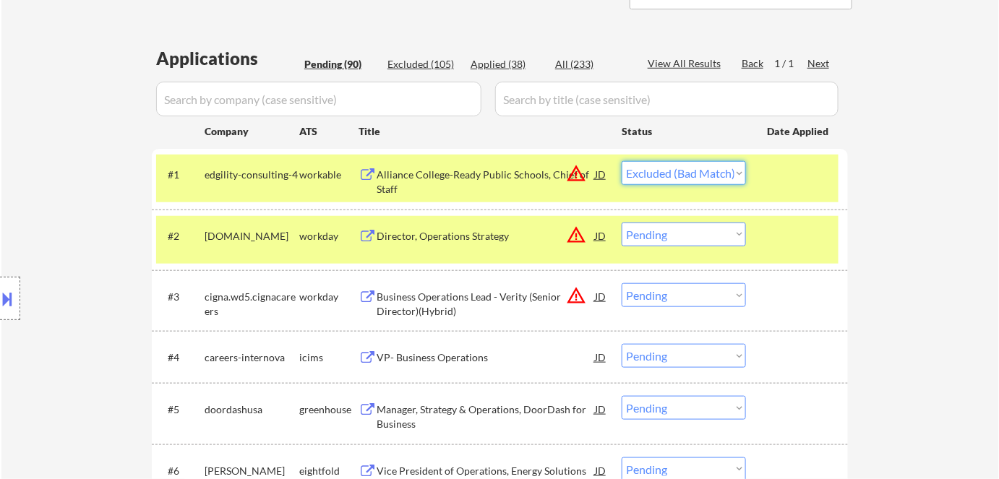 This screenshot has width=999, height=479. Describe the element at coordinates (486, 304) in the screenshot. I see `div: Business Operations Lead - Verity (Senior Director)(Hybrid)` at that location.